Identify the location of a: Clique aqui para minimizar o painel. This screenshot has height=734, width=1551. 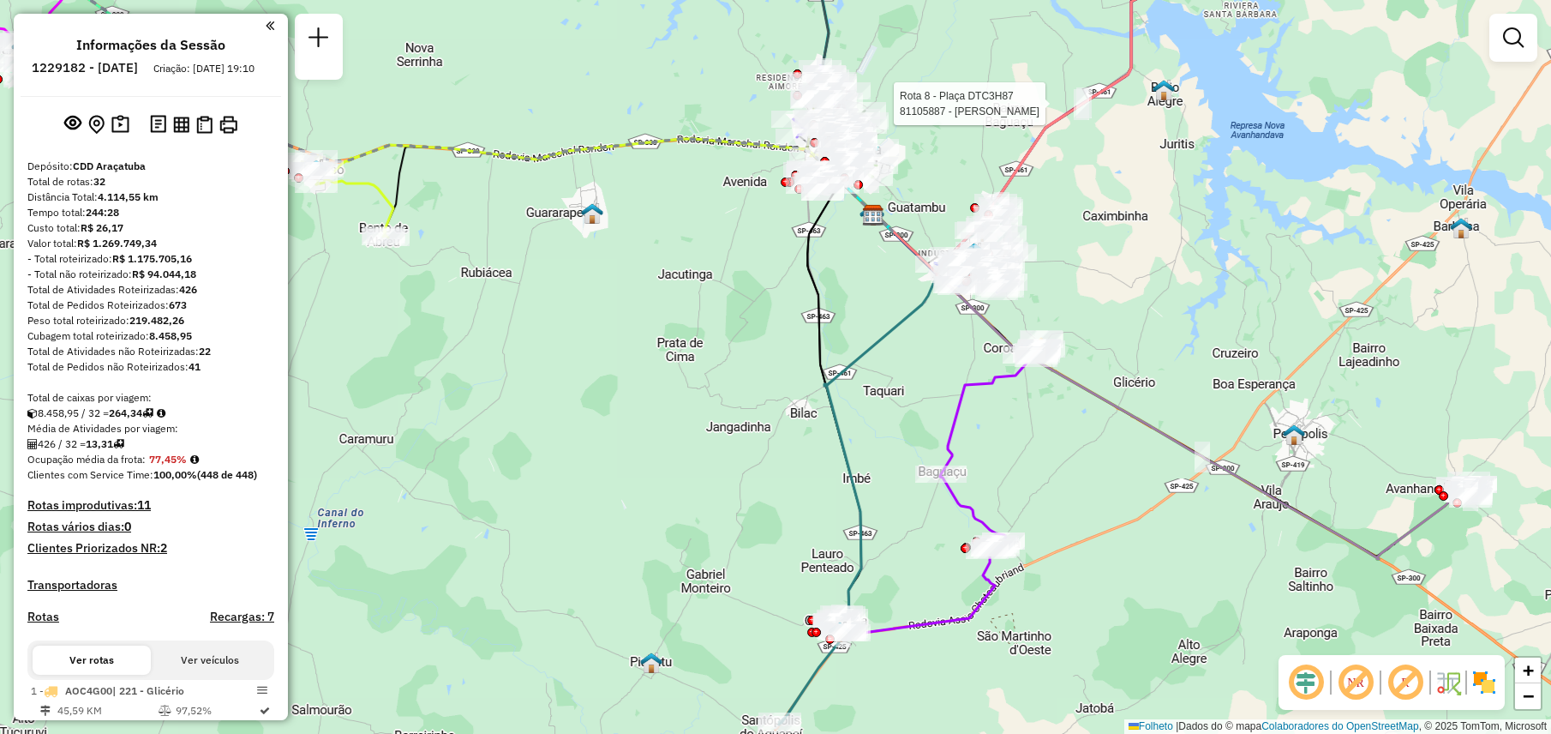
(270, 25).